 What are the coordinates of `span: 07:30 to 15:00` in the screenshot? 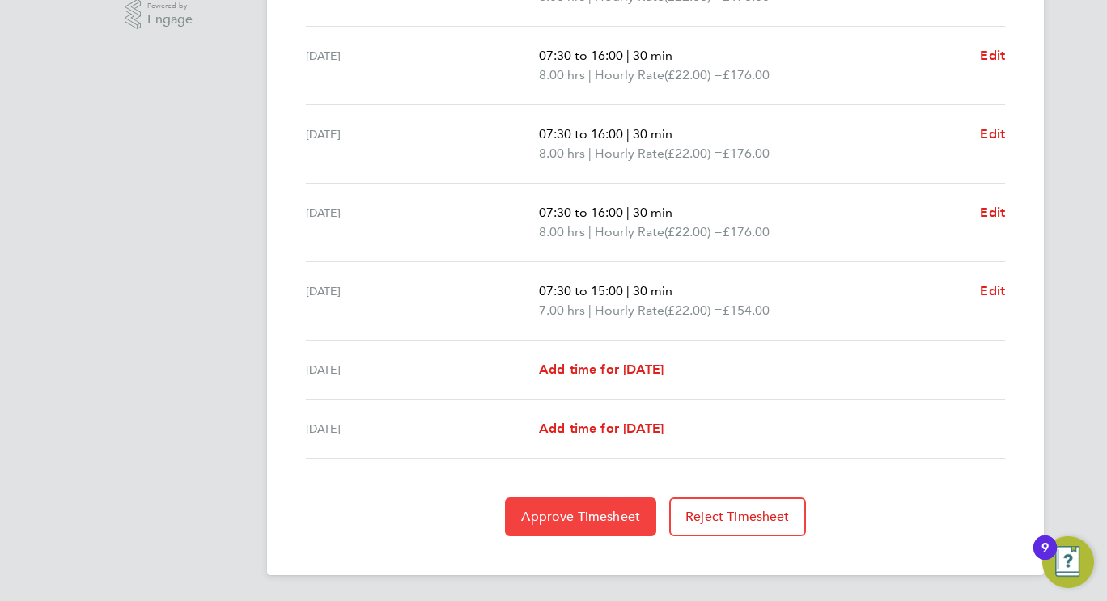 It's located at (581, 290).